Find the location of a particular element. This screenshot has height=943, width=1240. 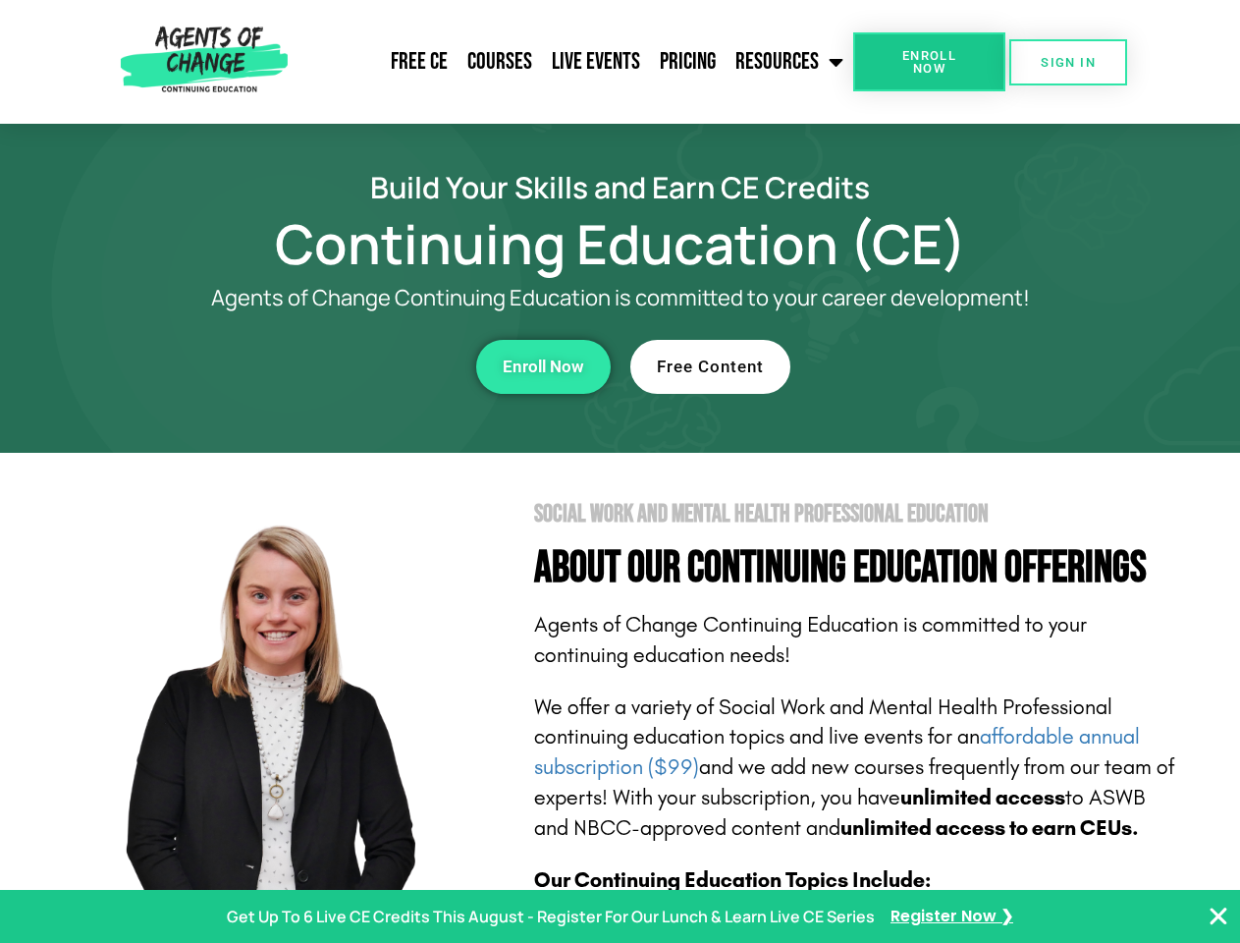

span: Register Now ❯ is located at coordinates (951, 916).